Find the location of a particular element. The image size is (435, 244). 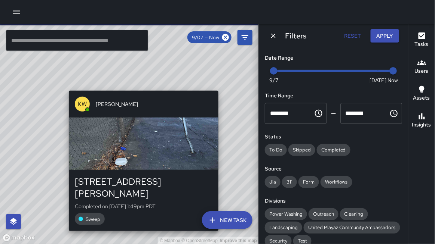

span: Test is located at coordinates (302, 241).